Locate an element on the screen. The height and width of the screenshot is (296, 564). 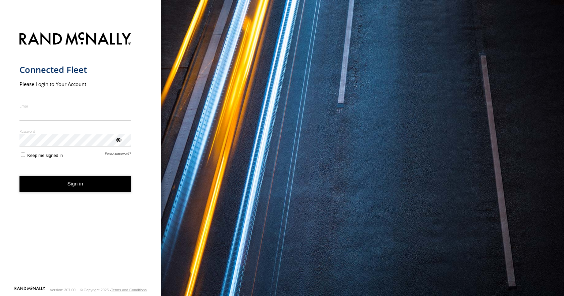
form: main is located at coordinates (81, 157).